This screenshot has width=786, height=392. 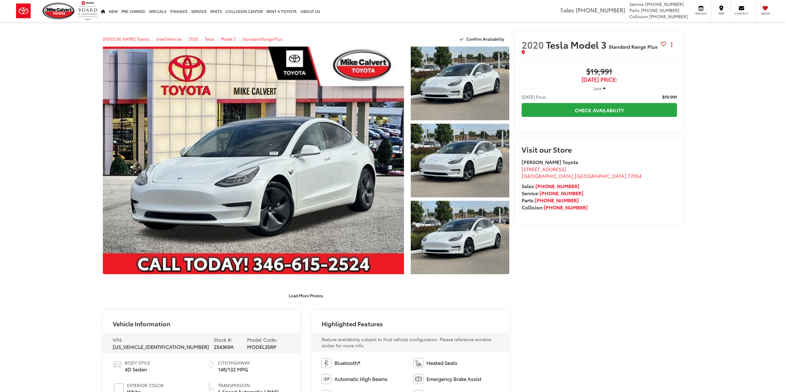 What do you see at coordinates (261, 347) in the screenshot?
I see `span: MODEL3SRP` at bounding box center [261, 347].